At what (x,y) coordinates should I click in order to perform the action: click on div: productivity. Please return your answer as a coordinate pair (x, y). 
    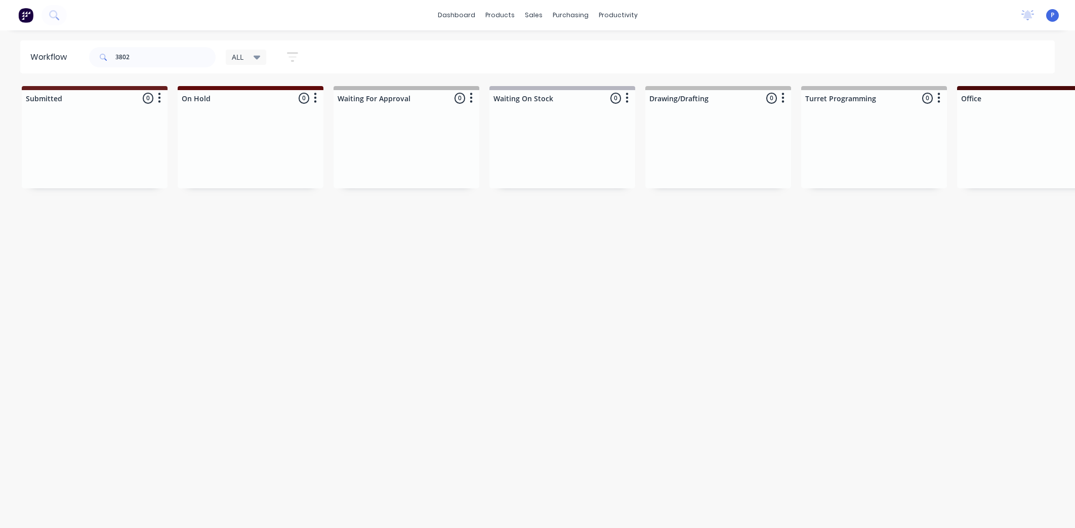
    Looking at the image, I should click on (618, 15).